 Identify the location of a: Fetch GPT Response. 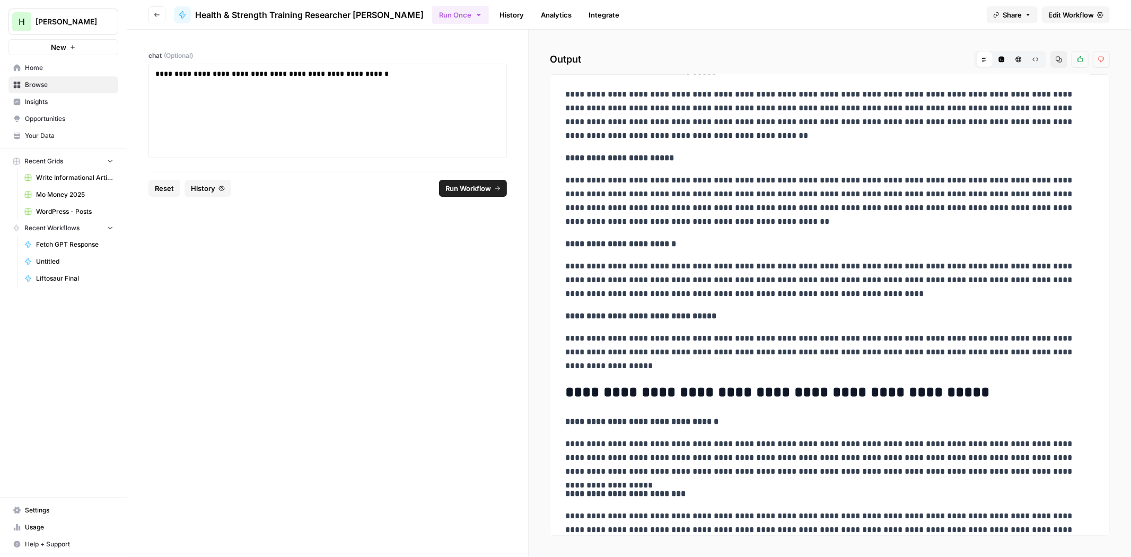
(69, 244).